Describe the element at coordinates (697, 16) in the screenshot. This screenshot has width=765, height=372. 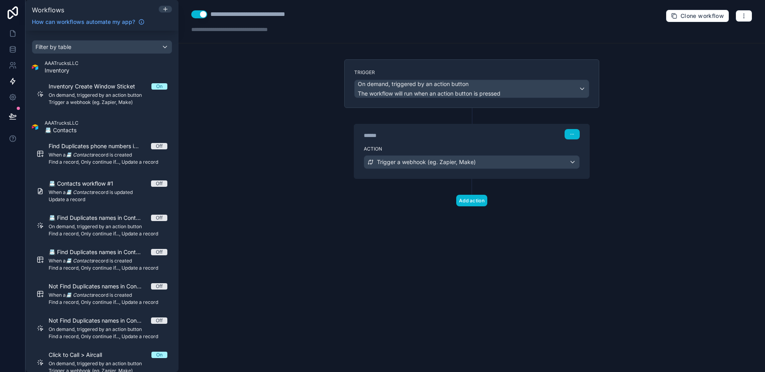
I see `button: Clone workflow` at that location.